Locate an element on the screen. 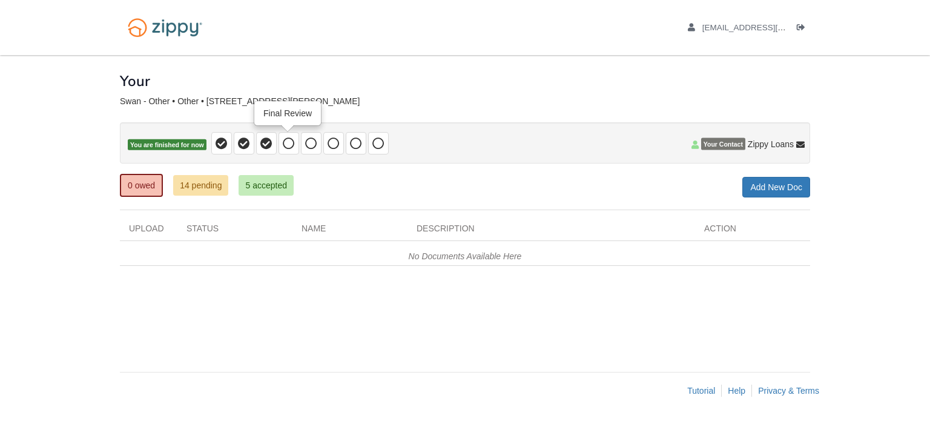 Image resolution: width=930 pixels, height=421 pixels. img: Logo is located at coordinates (165, 27).